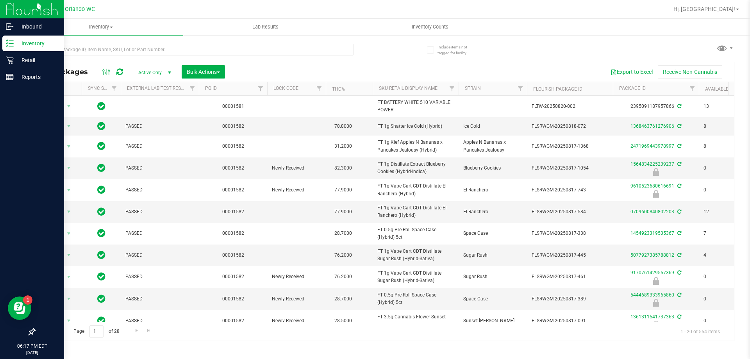 Image resolution: width=750 pixels, height=359 pixels. What do you see at coordinates (457, 50) in the screenshot?
I see `span: Include items not tagged for facility` at bounding box center [457, 50].